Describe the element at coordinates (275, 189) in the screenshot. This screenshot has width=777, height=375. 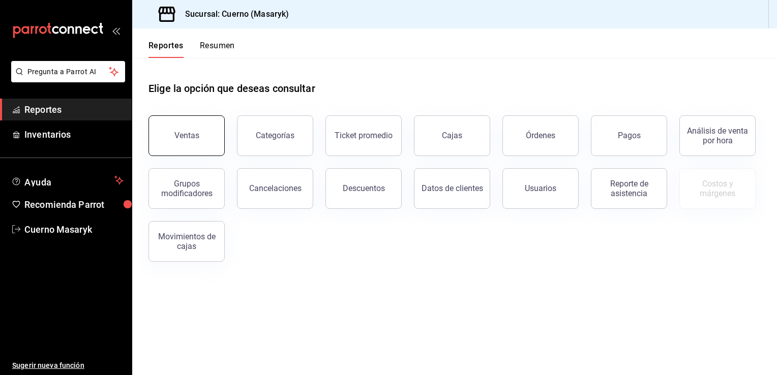
I see `button: Cancelaciones` at that location.